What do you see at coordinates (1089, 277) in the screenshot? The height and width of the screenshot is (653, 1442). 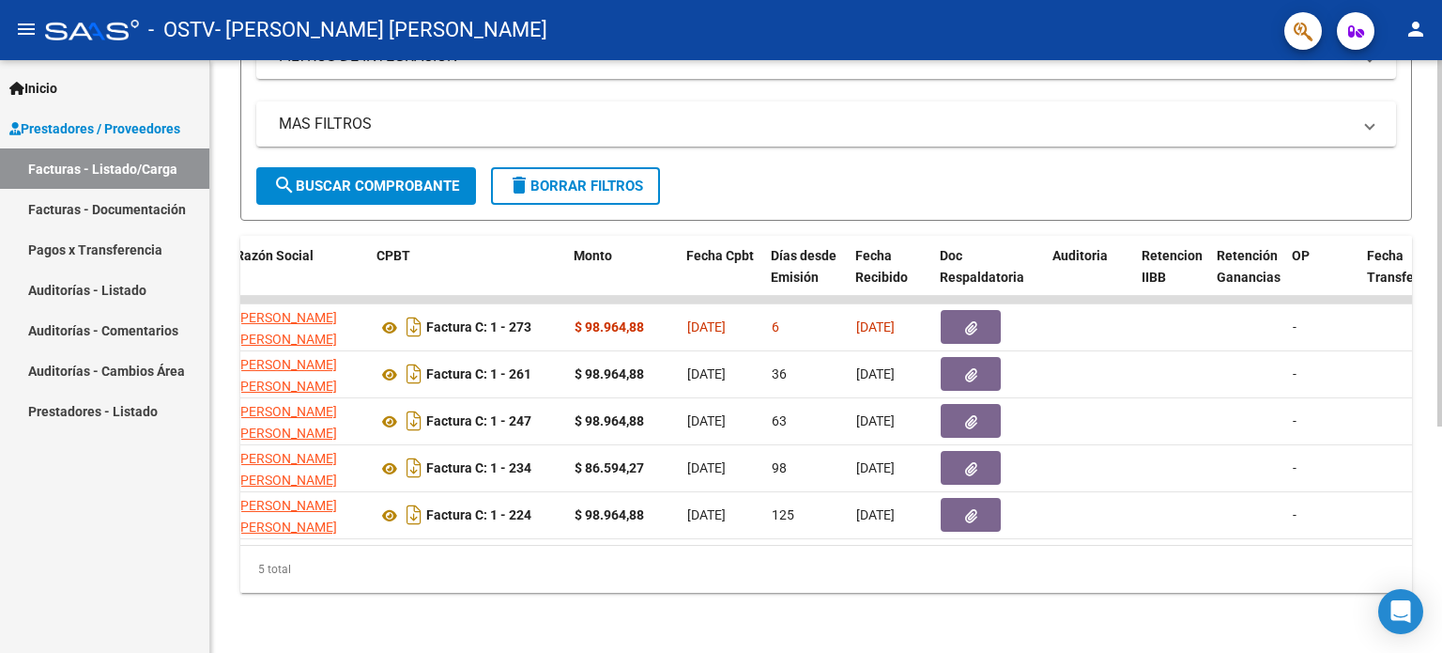 I see `datatable-header-cell: Auditoria` at bounding box center [1089, 277].